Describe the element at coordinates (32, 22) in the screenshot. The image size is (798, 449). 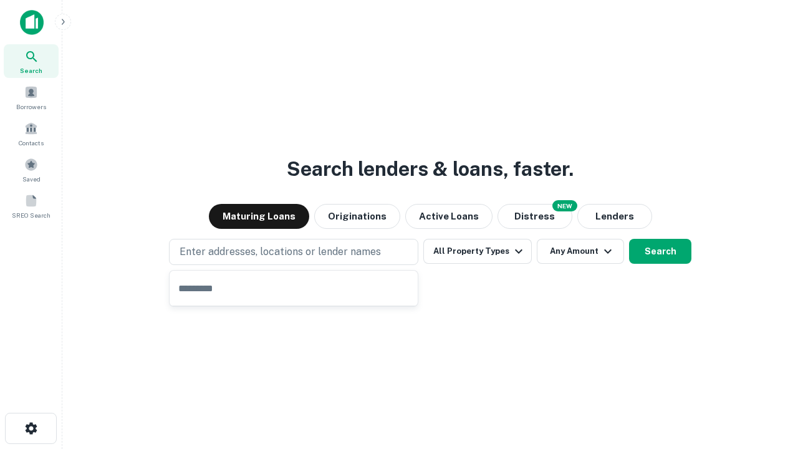
I see `img: capitalize-icon.png` at that location.